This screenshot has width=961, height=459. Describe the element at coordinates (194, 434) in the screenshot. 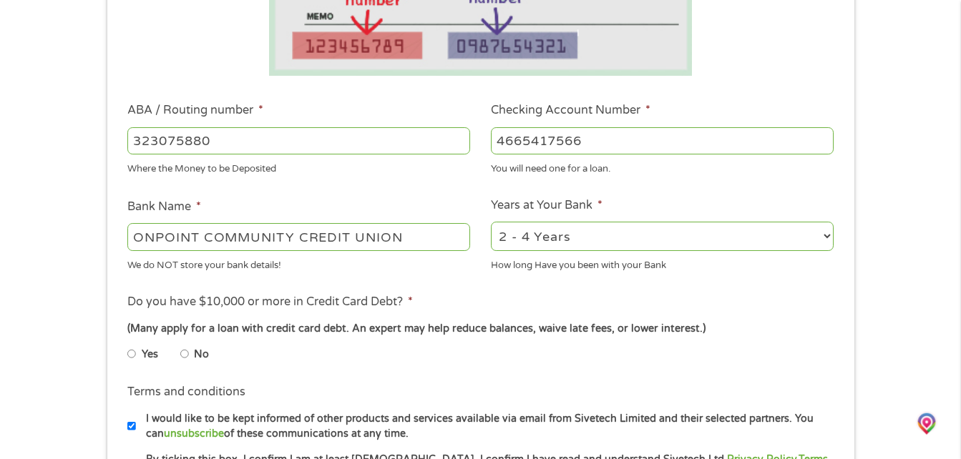

I see `a: unsubscribe` at that location.